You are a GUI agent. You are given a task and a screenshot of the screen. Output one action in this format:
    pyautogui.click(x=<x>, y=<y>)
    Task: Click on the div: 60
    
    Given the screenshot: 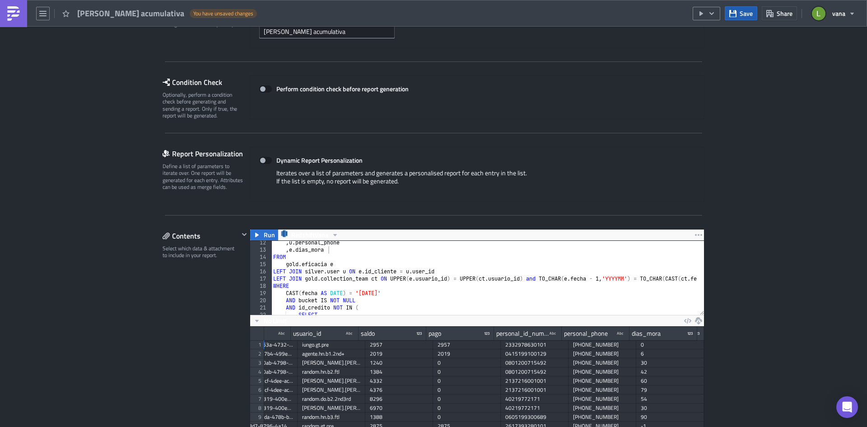 What is the action you would take?
    pyautogui.click(x=670, y=381)
    